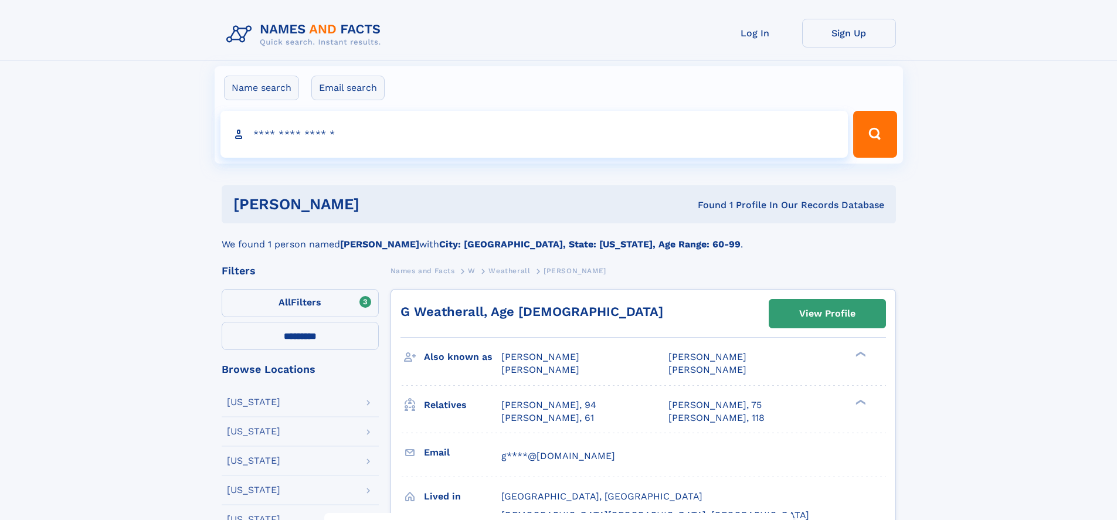 The height and width of the screenshot is (520, 1117). I want to click on span: W, so click(471, 271).